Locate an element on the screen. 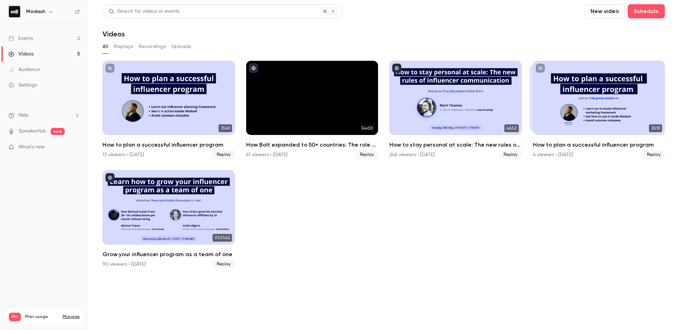 The height and width of the screenshot is (330, 679). button: Schedule is located at coordinates (646, 11).